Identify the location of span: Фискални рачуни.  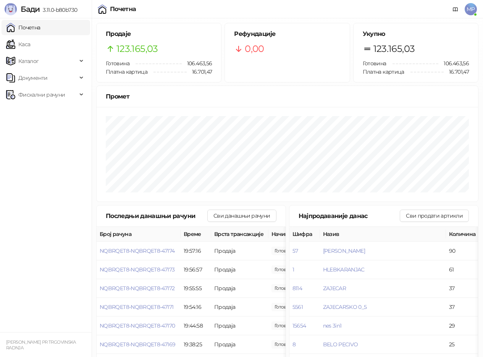
(42, 95).